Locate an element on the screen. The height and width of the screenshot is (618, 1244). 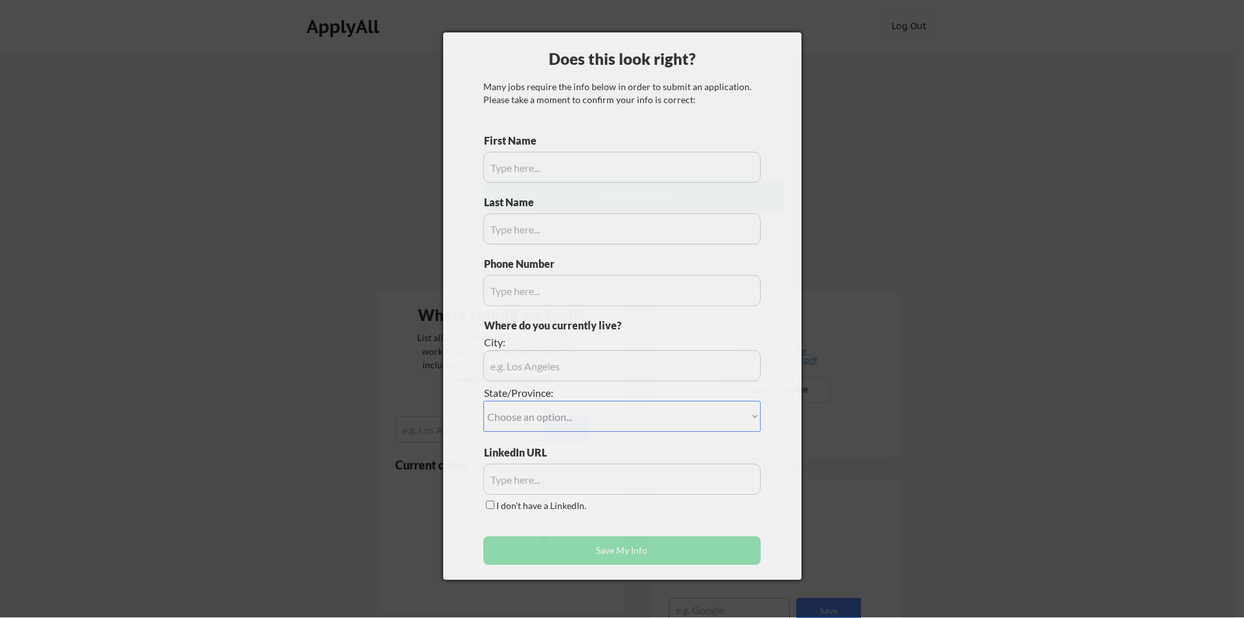
label: I don't have a LinkedIn. is located at coordinates (541, 505).